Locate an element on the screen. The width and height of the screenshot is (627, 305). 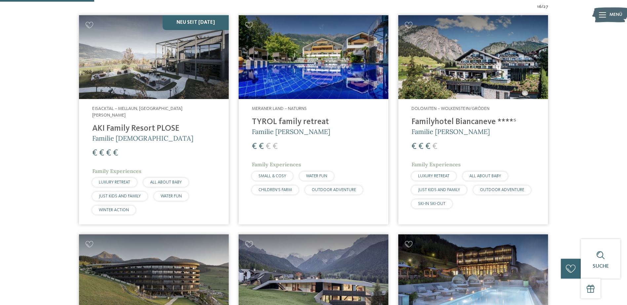
span: 16 is located at coordinates (539, 7).